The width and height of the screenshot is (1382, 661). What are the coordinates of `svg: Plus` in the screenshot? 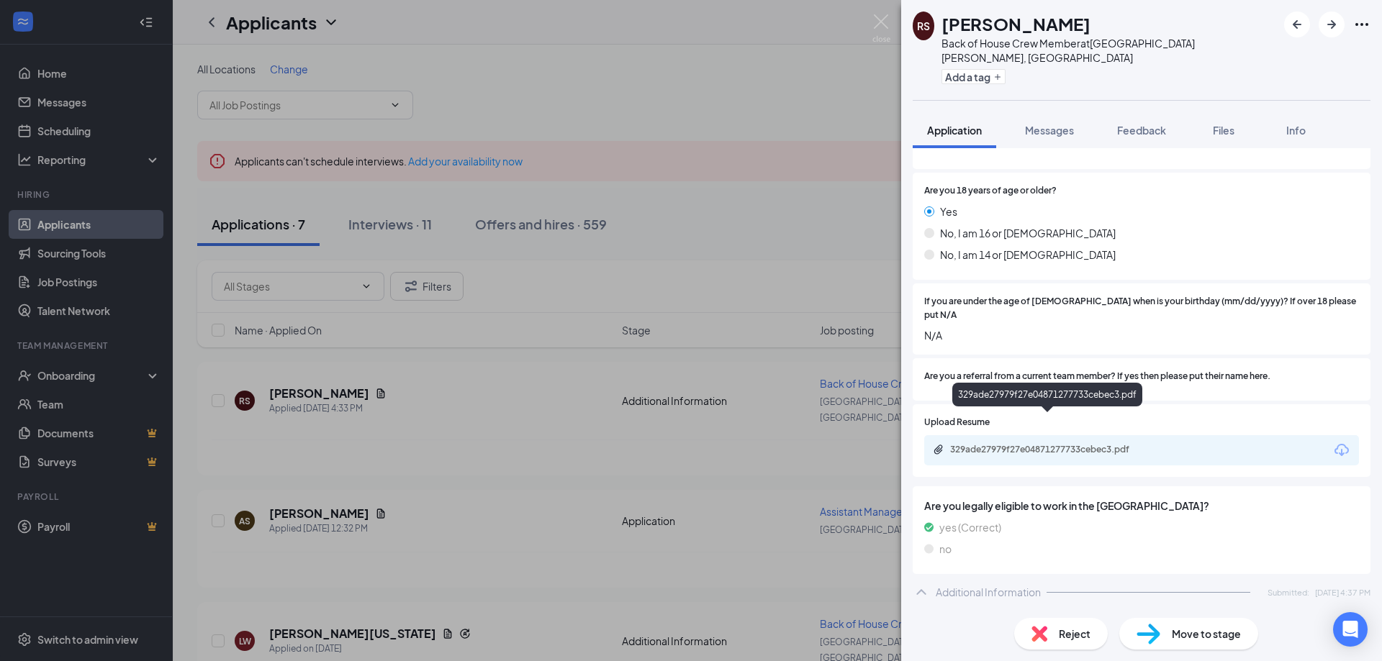 It's located at (998, 77).